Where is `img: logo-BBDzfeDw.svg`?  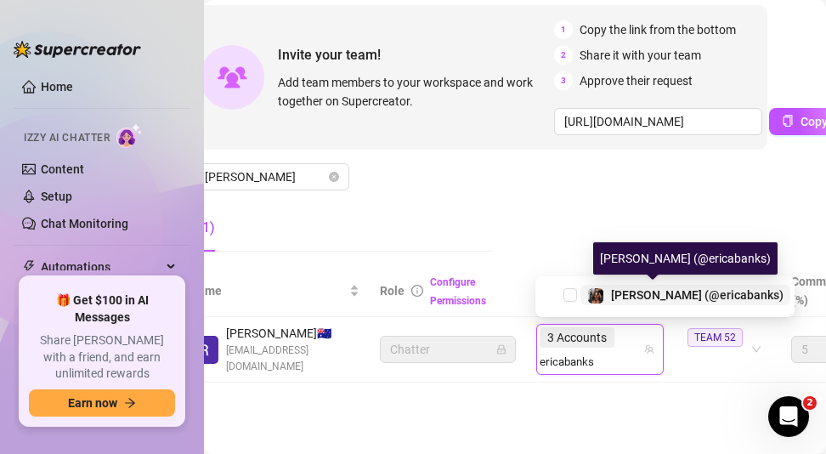
img: logo-BBDzfeDw.svg is located at coordinates (77, 49).